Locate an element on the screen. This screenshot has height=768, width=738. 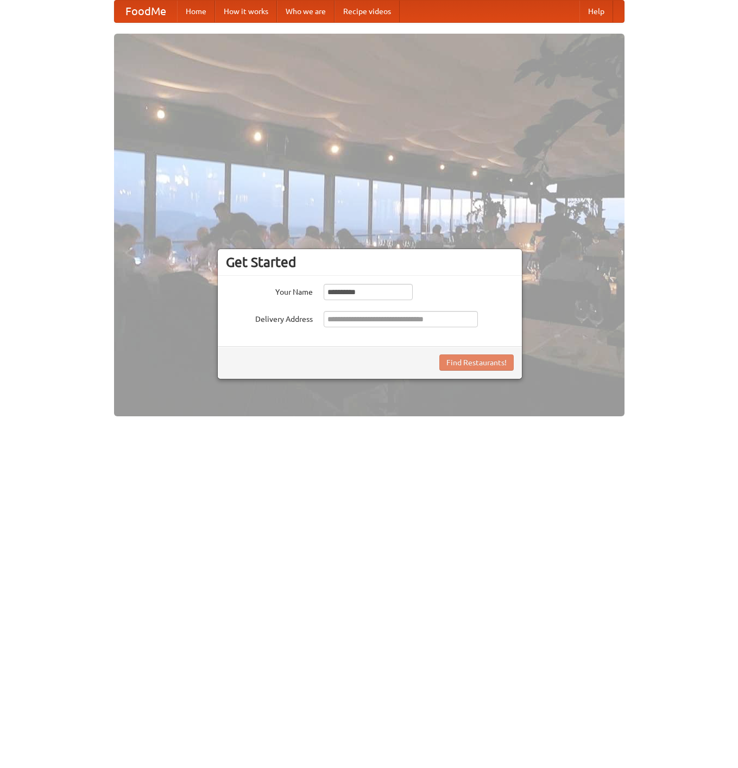
a: Home is located at coordinates (196, 11).